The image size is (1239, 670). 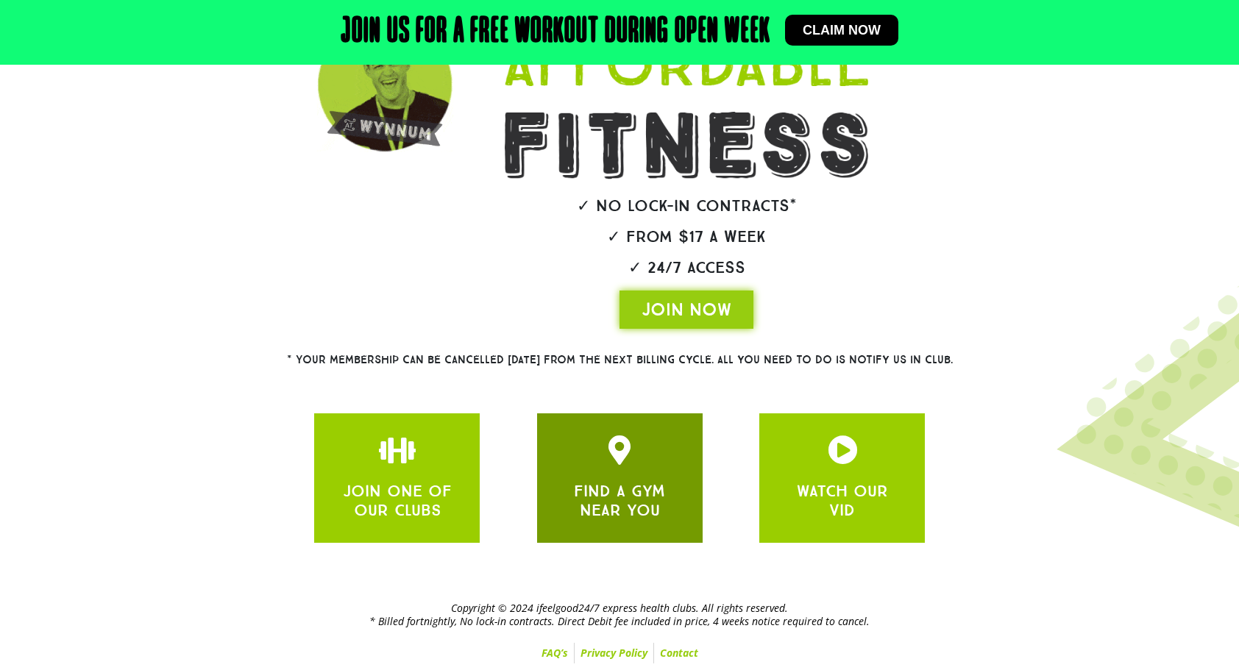 What do you see at coordinates (842, 30) in the screenshot?
I see `a: Claim now` at bounding box center [842, 30].